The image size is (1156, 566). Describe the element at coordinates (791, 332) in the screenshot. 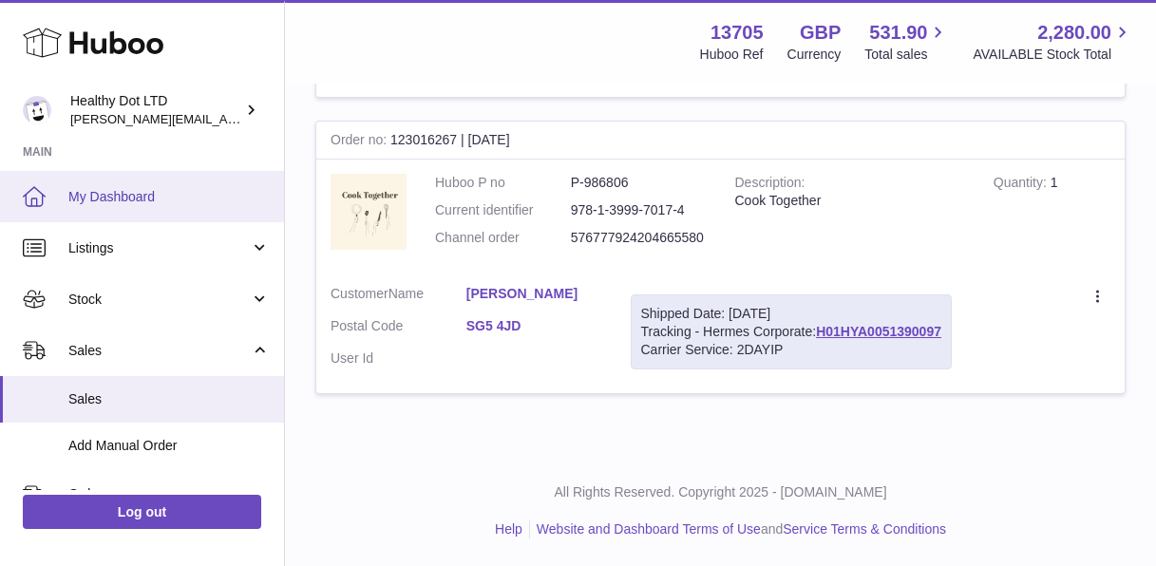

I see `div: Tracking - Hermes Corporate:` at that location.